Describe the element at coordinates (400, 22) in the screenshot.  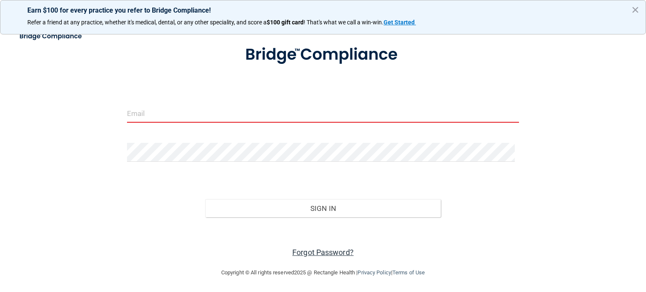
I see `a: Get Started` at that location.